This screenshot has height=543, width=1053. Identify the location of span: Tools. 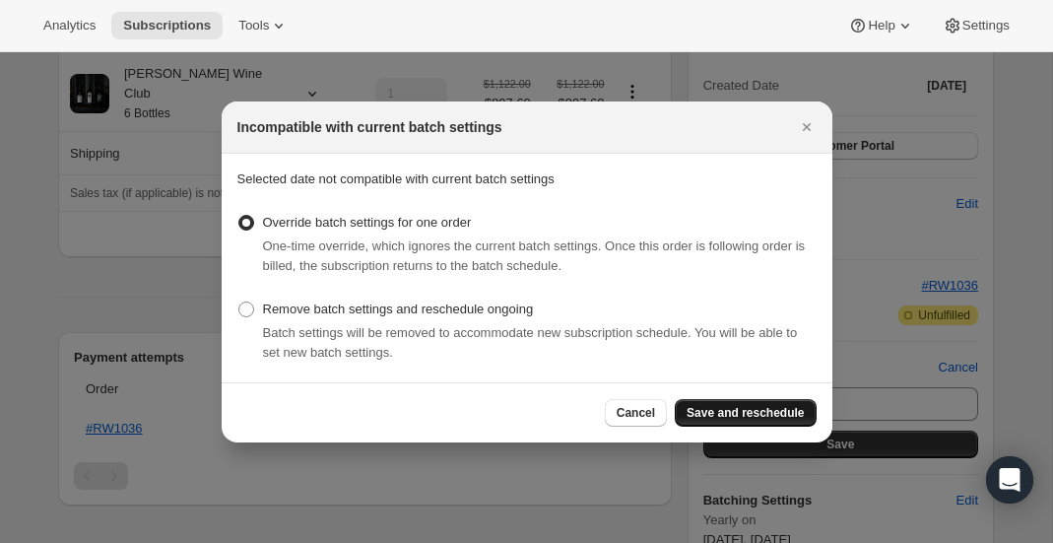
(253, 26).